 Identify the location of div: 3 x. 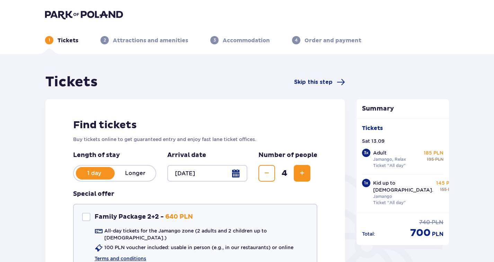
(367, 153).